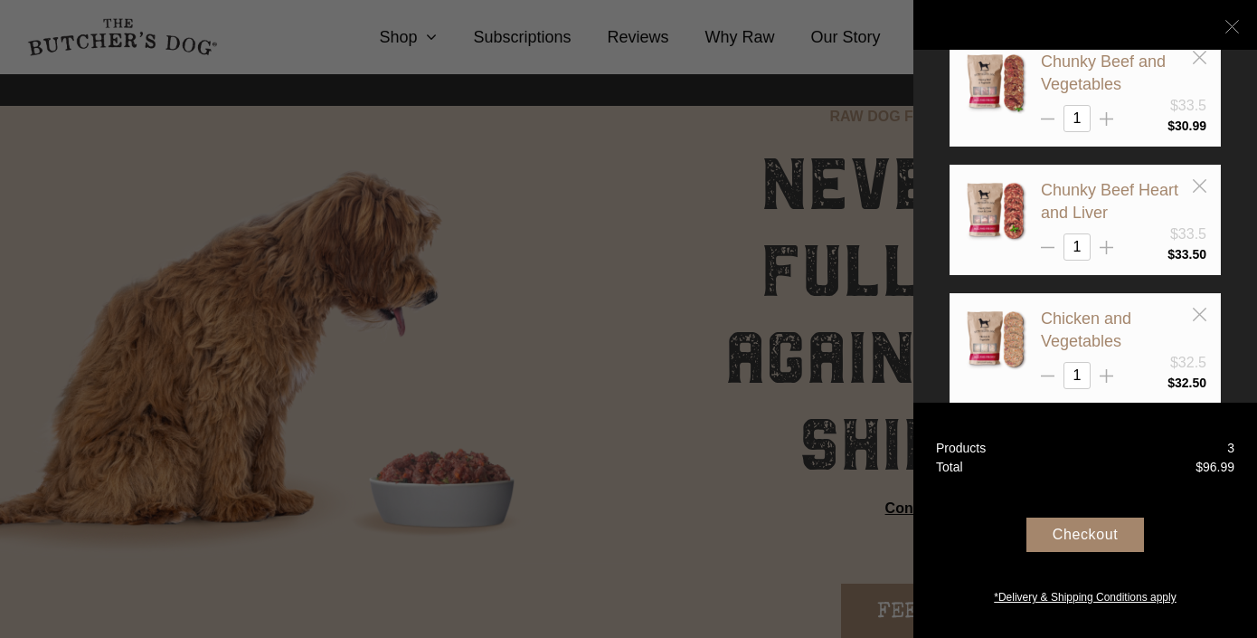 This screenshot has height=638, width=1257. I want to click on a: Products 3 Total $96.99 Checkout, so click(1085, 520).